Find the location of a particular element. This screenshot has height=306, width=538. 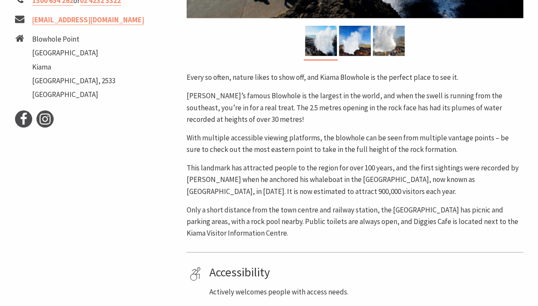

p: Every so often, nature likes to show off, and Kiama Blowhole is the perfect place to see it. is located at coordinates (355, 77).